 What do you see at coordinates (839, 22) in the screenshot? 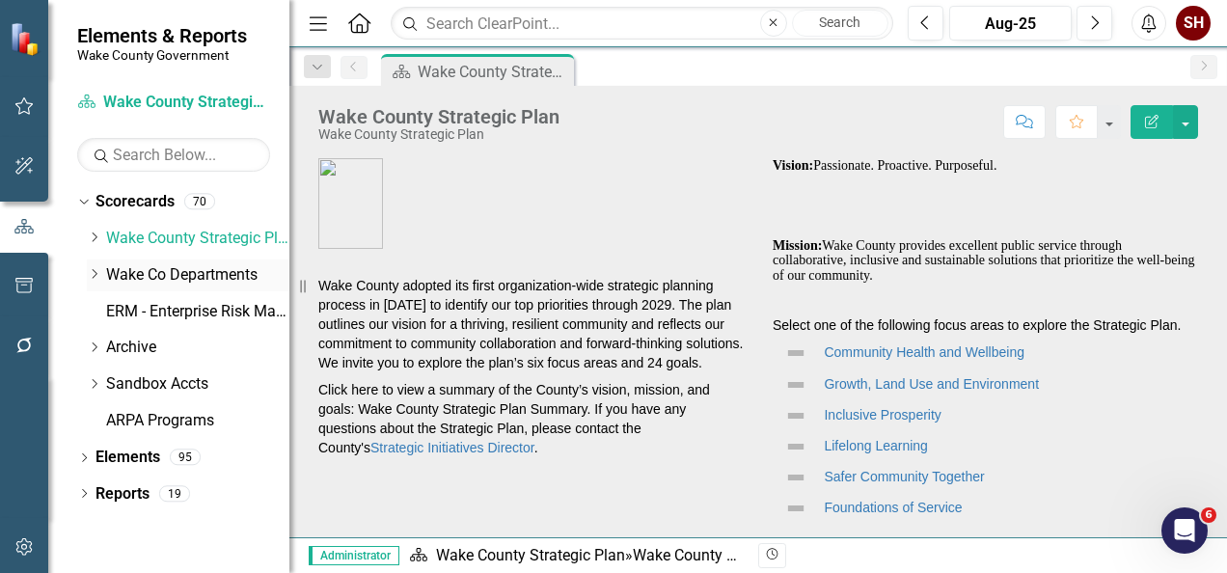
I see `span: Search` at bounding box center [839, 22].